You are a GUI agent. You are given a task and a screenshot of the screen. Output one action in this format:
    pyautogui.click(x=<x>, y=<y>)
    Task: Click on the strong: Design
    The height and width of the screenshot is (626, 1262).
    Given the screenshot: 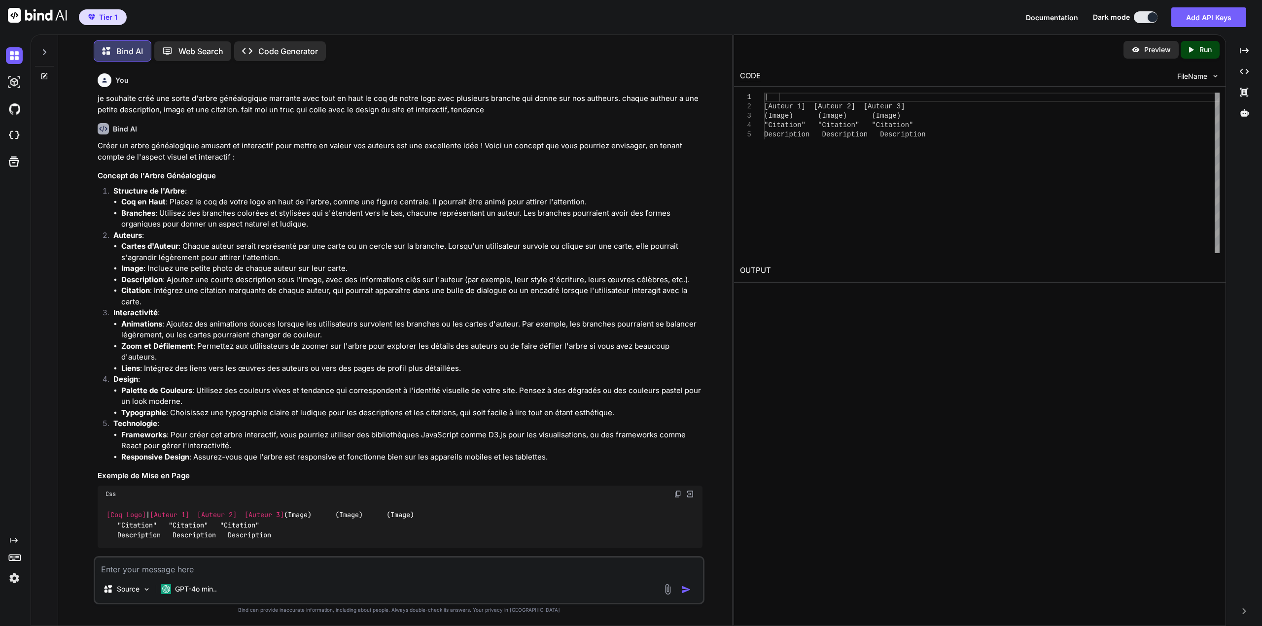 What is the action you would take?
    pyautogui.click(x=126, y=379)
    